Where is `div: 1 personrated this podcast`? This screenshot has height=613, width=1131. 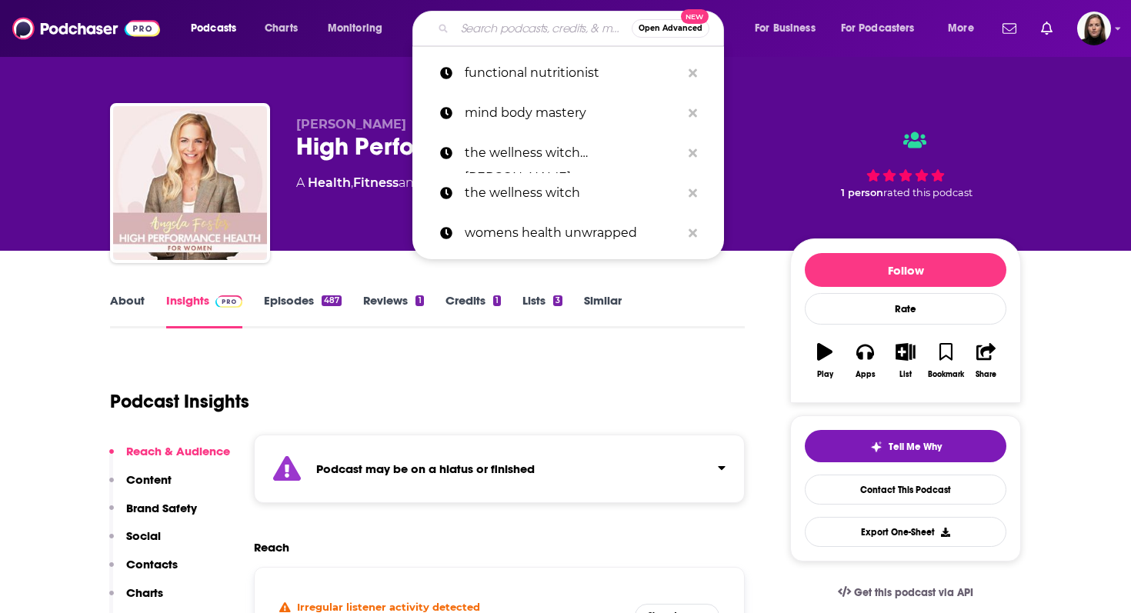 div: 1 personrated this podcast is located at coordinates (905, 165).